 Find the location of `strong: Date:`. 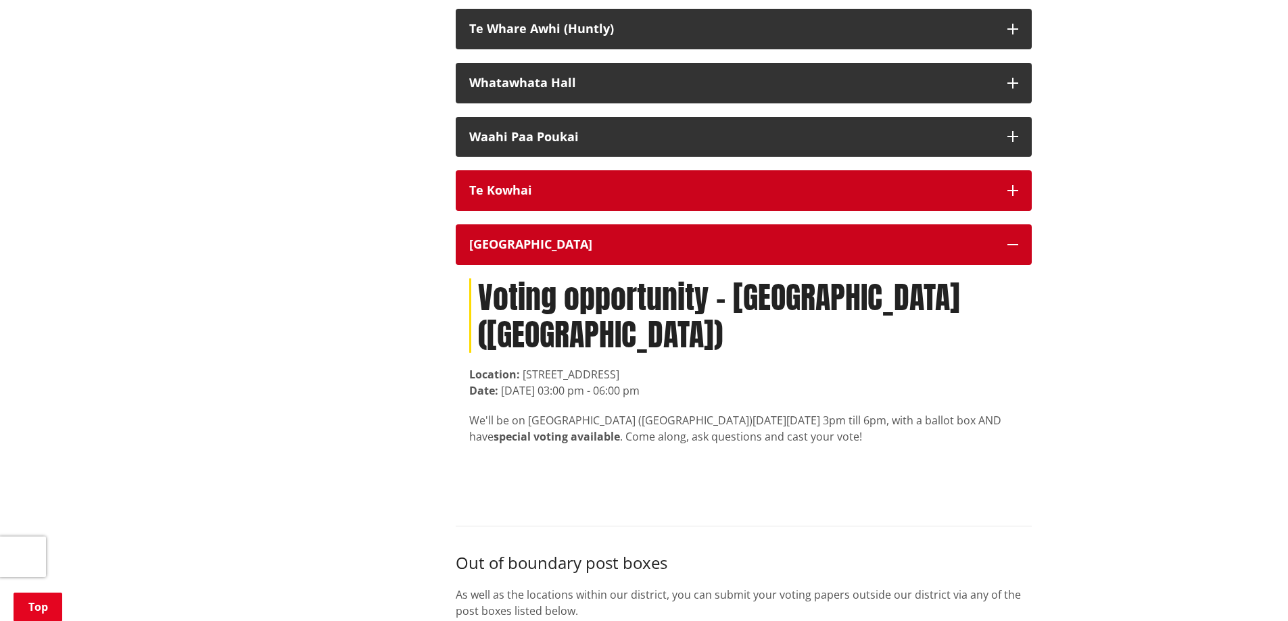

strong: Date: is located at coordinates (483, 391).